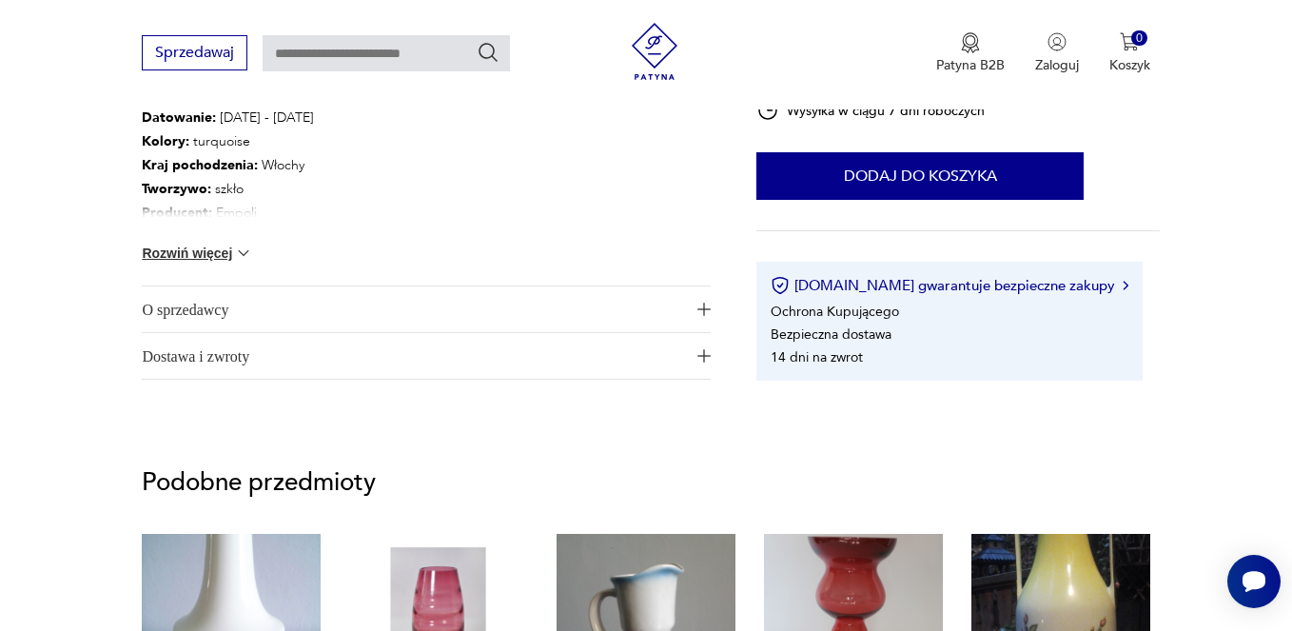  What do you see at coordinates (1057, 65) in the screenshot?
I see `p: Zaloguj` at bounding box center [1057, 65].